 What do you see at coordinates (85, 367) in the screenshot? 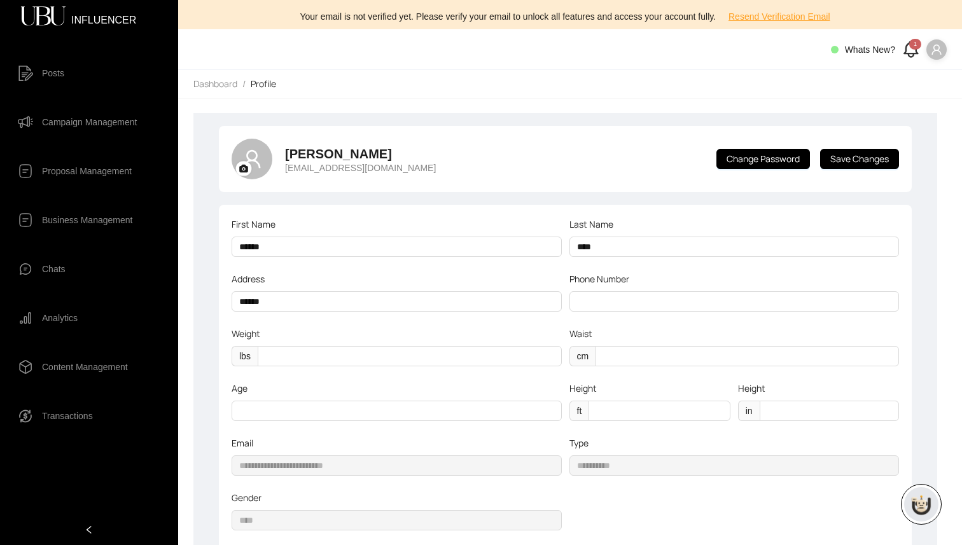
I see `span: Content Management` at bounding box center [85, 367].